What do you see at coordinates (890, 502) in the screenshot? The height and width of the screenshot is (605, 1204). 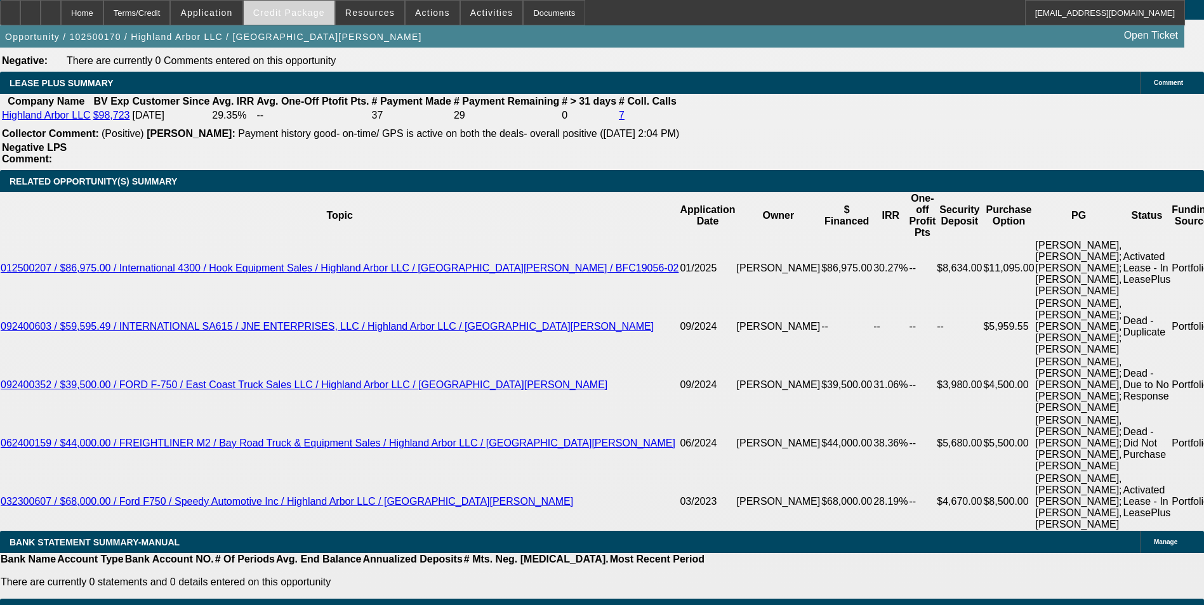 I see `td: 28.19%` at bounding box center [890, 502].